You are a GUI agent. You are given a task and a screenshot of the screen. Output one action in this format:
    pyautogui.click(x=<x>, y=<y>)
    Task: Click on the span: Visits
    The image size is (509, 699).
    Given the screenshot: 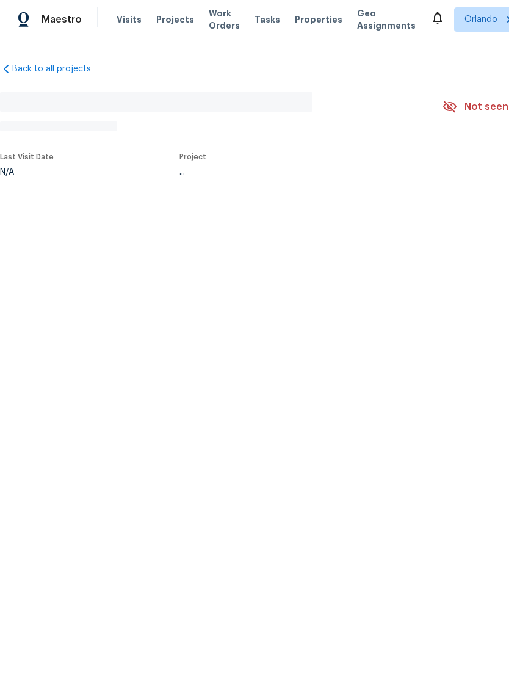 What is the action you would take?
    pyautogui.click(x=129, y=20)
    